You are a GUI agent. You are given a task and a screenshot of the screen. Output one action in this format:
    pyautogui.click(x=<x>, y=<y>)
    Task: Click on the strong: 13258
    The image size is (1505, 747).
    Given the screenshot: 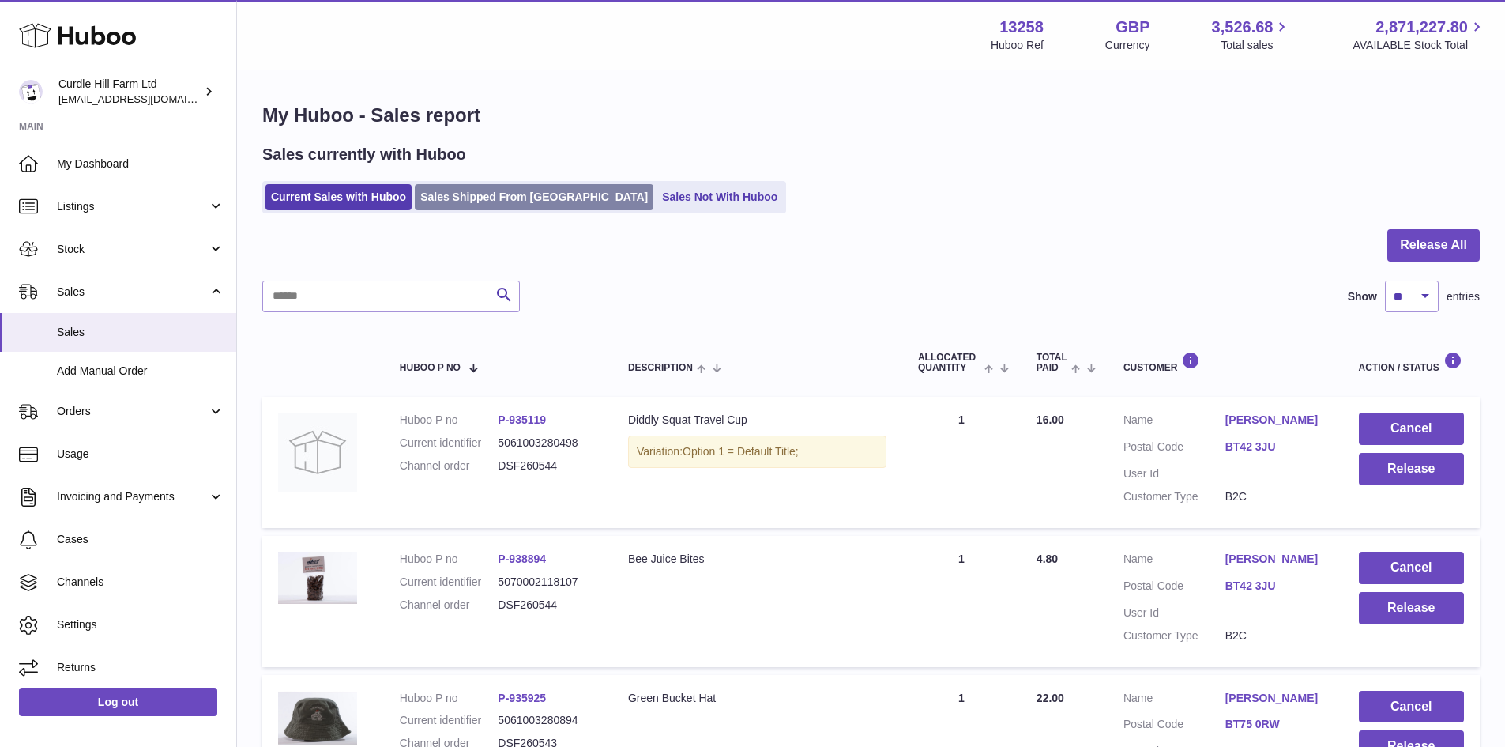 What is the action you would take?
    pyautogui.click(x=1021, y=27)
    